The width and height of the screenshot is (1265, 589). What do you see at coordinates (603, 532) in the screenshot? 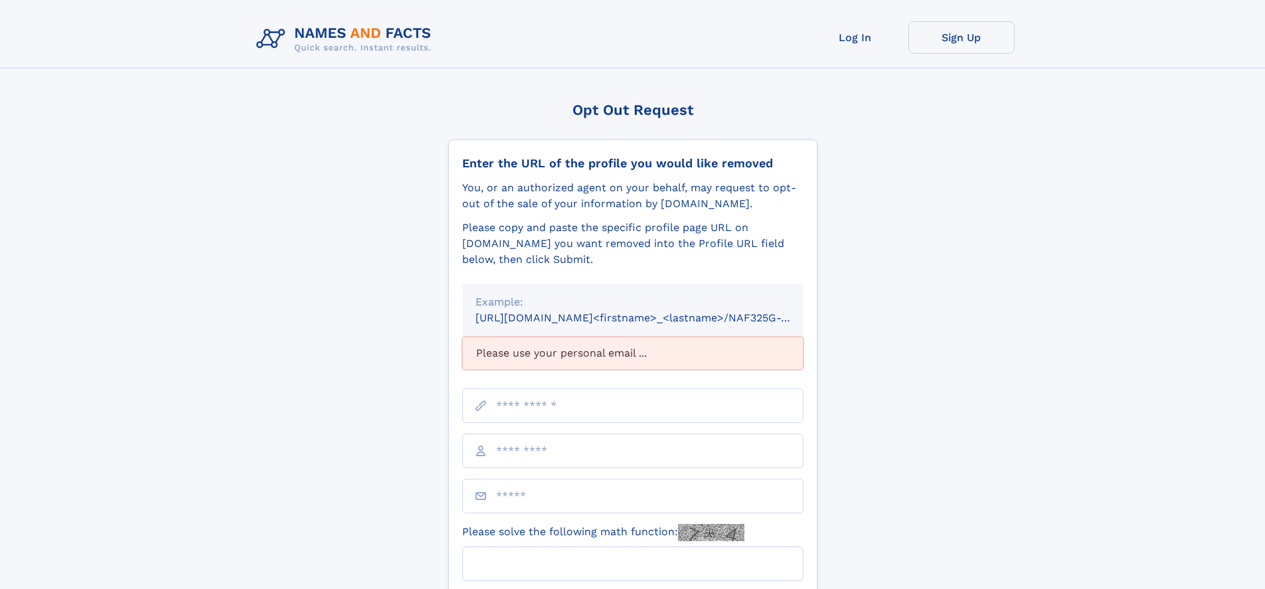
I see `label: Please solve the following math function:` at bounding box center [603, 532].